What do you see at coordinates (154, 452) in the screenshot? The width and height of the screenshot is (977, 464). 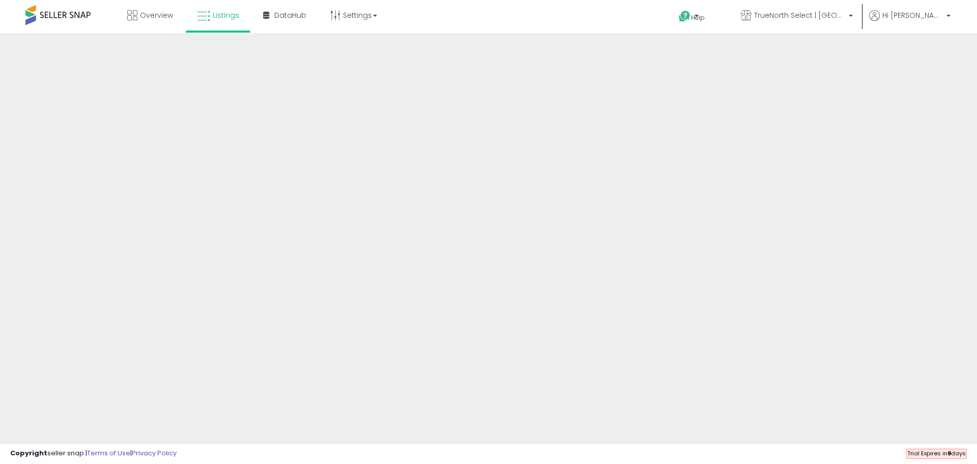 I see `a: Privacy Policy` at bounding box center [154, 452].